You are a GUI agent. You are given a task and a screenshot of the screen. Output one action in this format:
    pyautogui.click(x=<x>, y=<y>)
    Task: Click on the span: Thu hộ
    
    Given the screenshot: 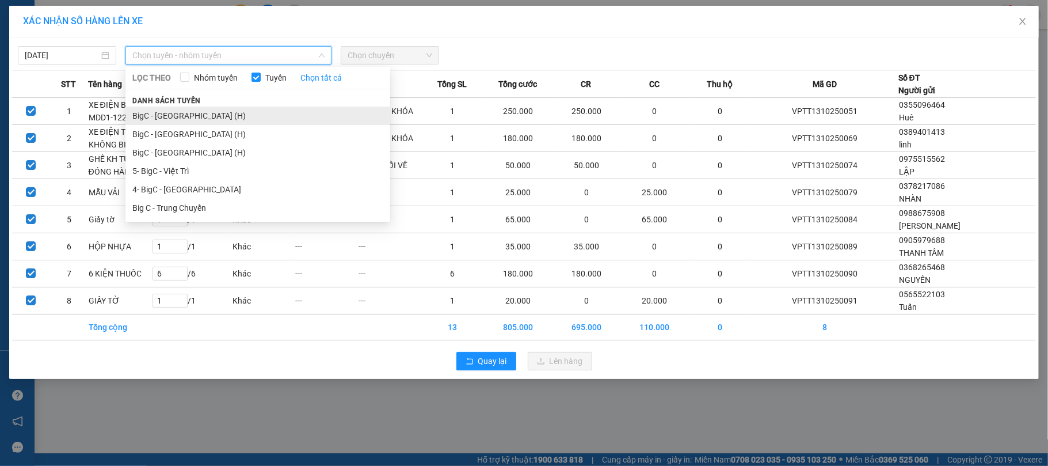 What is the action you would take?
    pyautogui.click(x=720, y=84)
    